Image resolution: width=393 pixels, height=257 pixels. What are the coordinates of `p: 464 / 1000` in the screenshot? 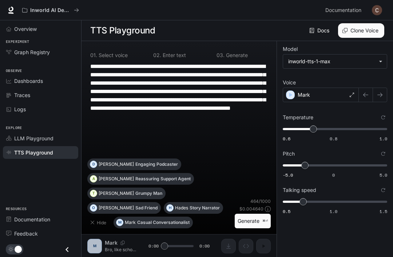 It's located at (260, 201).